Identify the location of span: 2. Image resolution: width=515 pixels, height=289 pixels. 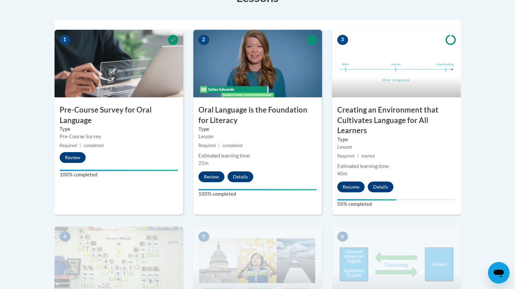
(204, 40).